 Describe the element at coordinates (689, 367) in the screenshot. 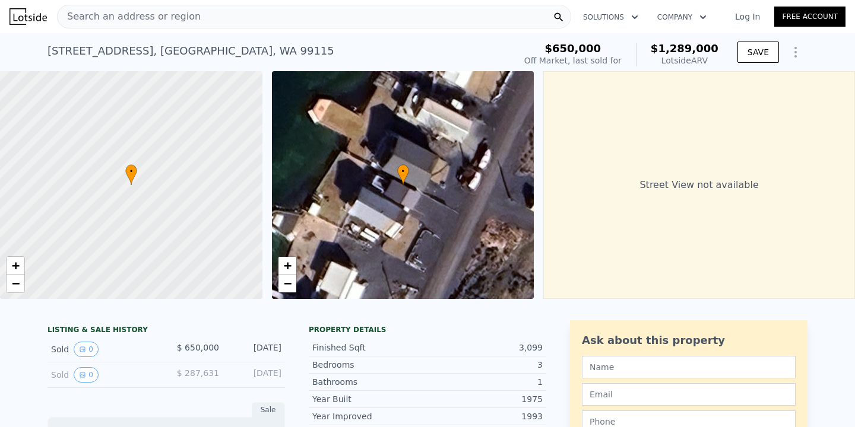

I see `input: Name` at that location.